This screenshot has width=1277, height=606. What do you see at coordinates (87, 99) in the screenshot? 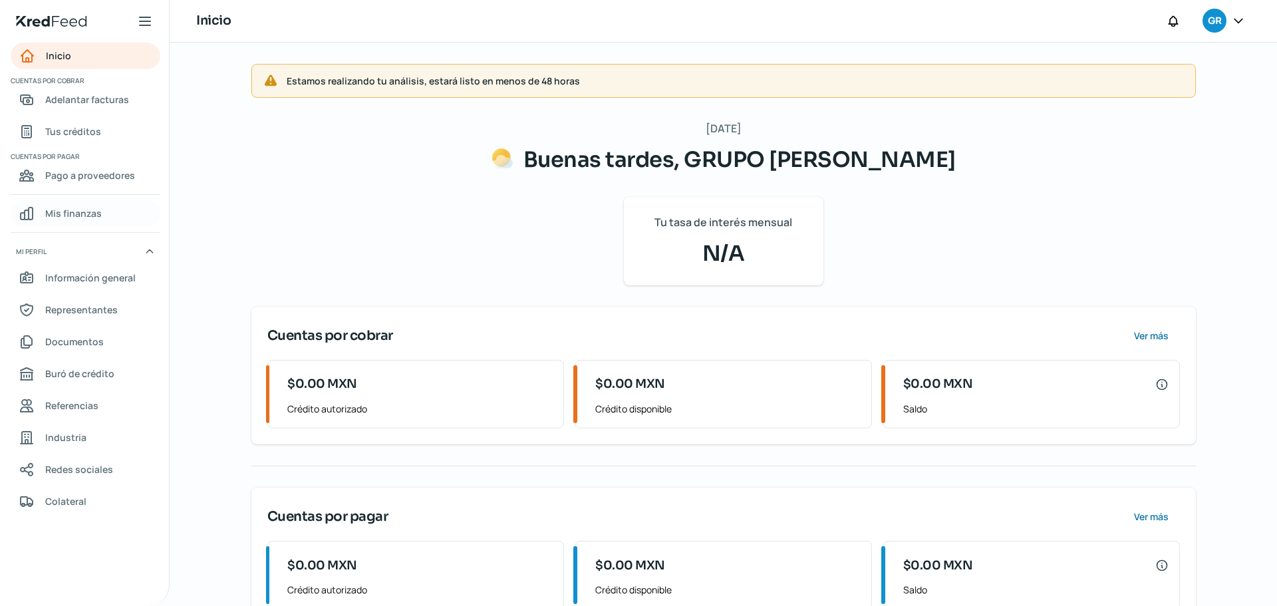
I see `span: Adelantar facturas` at bounding box center [87, 99].